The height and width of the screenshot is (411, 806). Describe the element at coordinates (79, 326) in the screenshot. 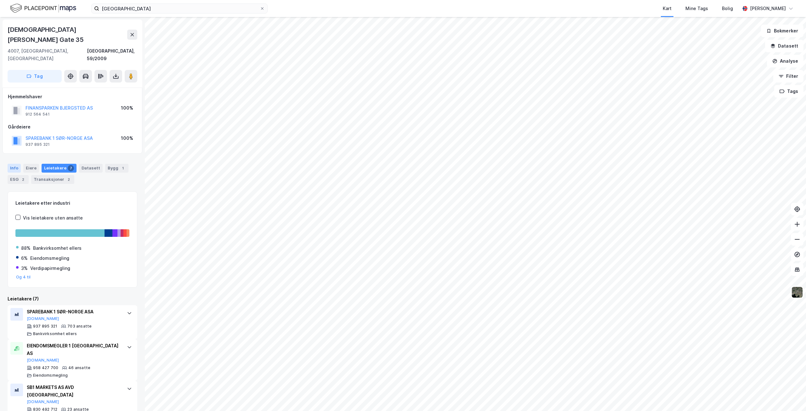

I see `div: 703 ansatte` at that location.